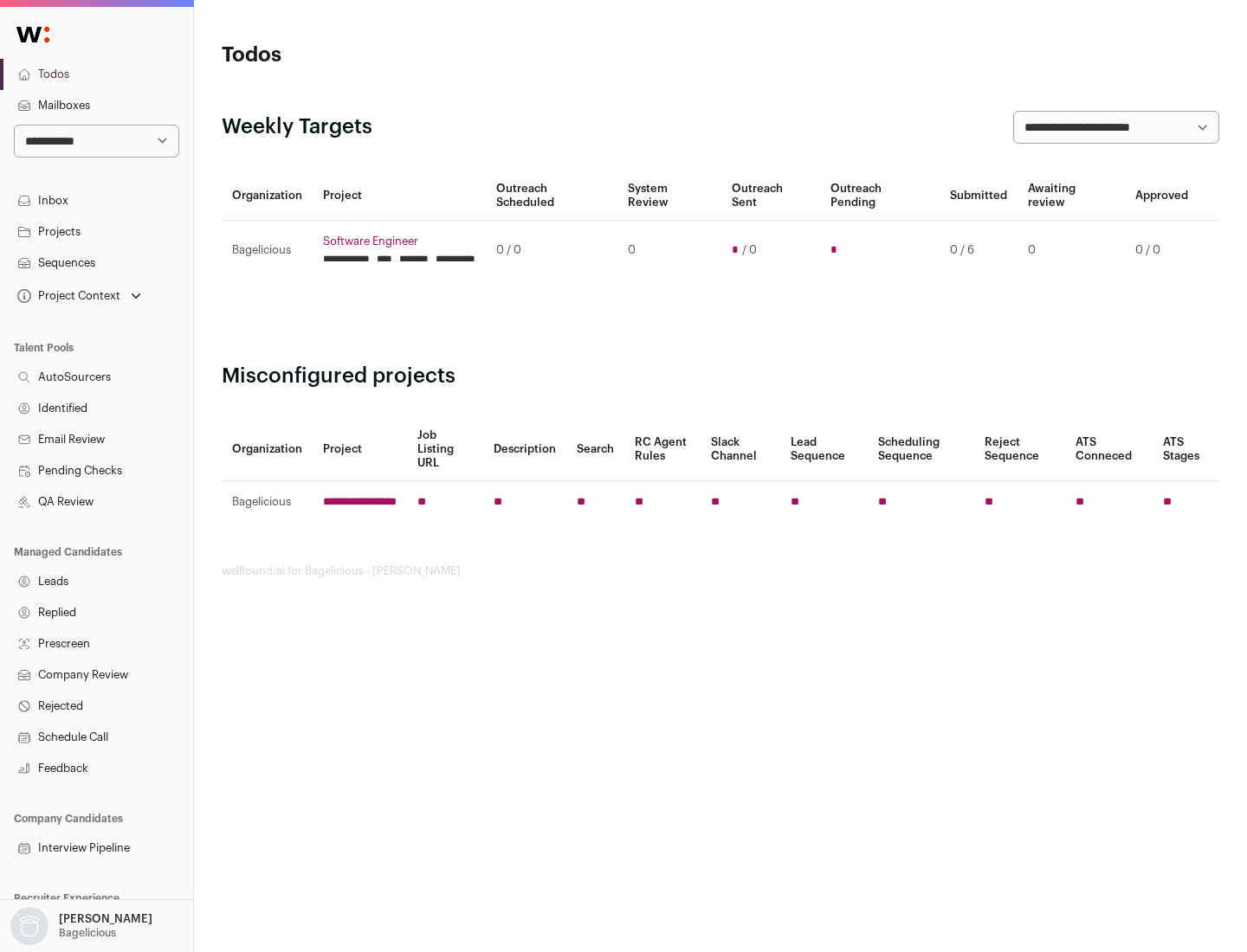 The image size is (1247, 952). Describe the element at coordinates (1185, 449) in the screenshot. I see `th: ATS Stages` at that location.